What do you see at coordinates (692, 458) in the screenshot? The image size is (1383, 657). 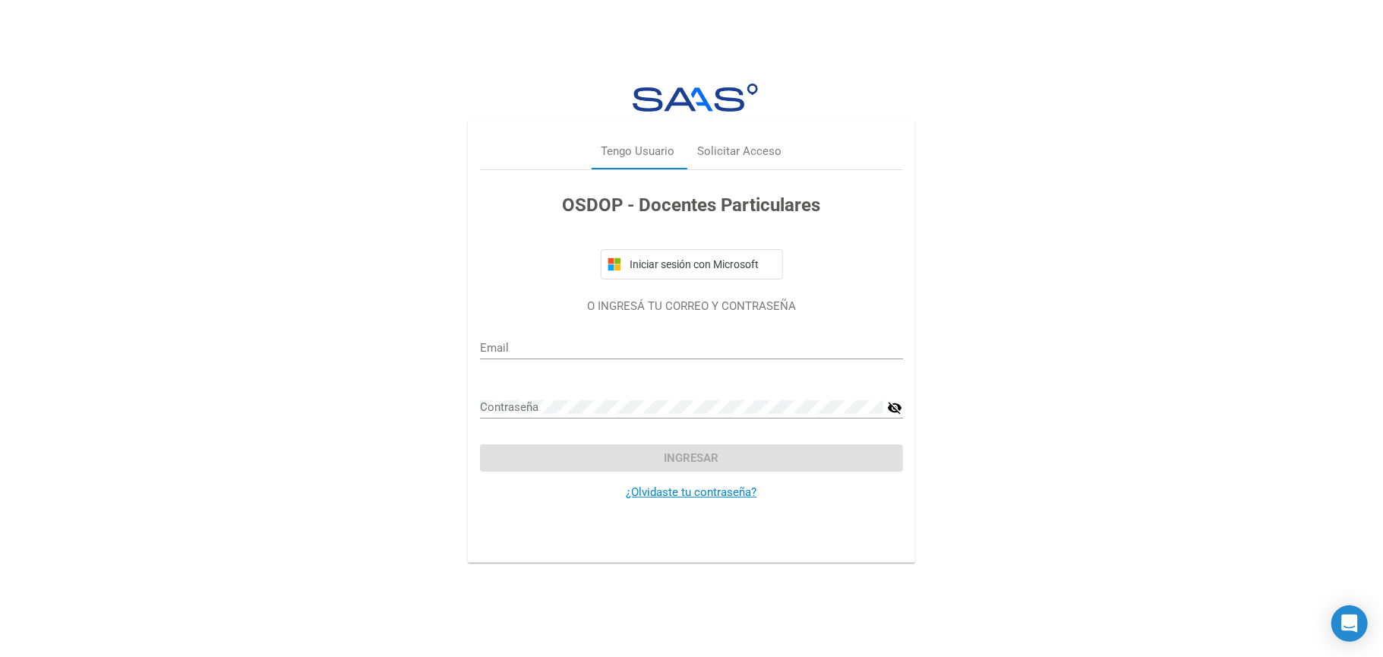 I see `span: Ingresar` at bounding box center [692, 458].